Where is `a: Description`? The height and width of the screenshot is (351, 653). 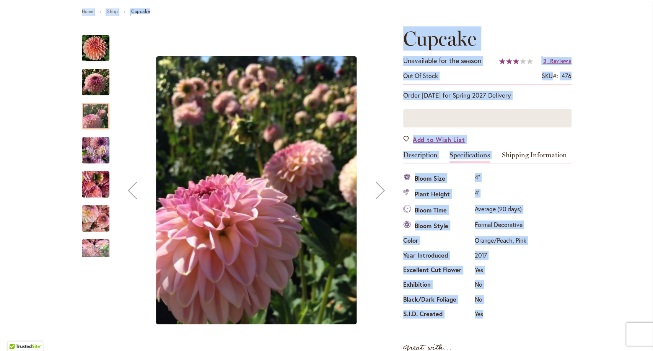
a: Description is located at coordinates (420, 157).